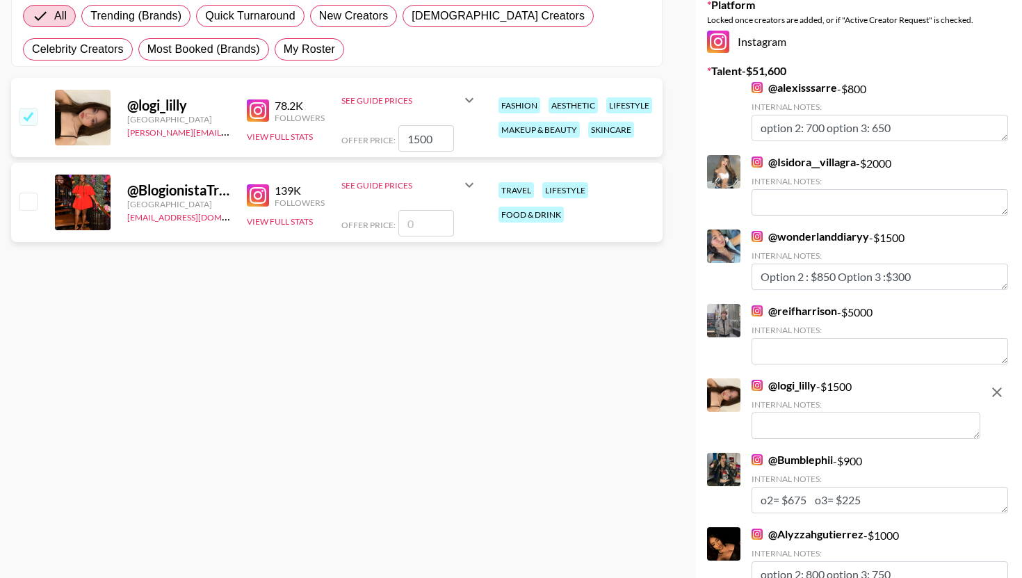  What do you see at coordinates (880, 185) in the screenshot?
I see `div: - $ 2000` at bounding box center [880, 185].